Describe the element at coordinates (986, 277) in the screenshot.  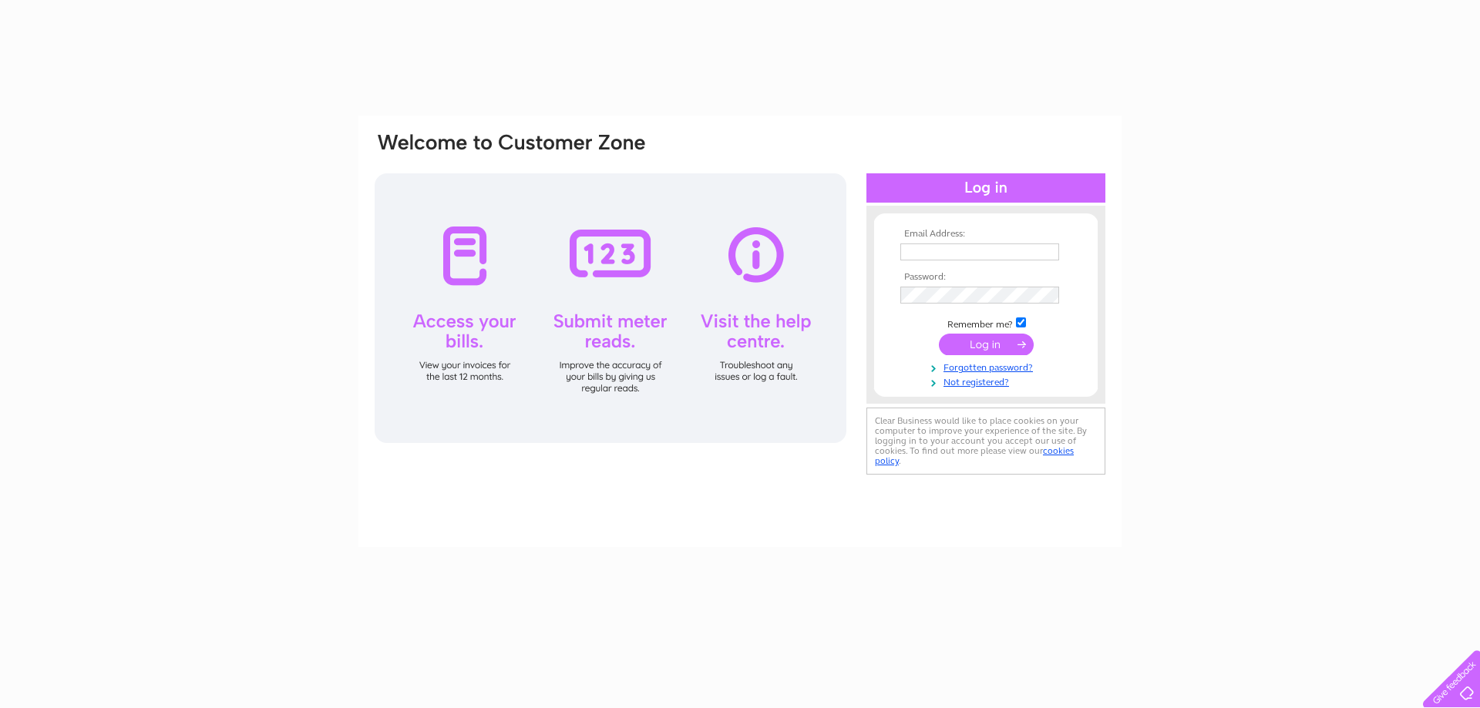
I see `th: Password:` at that location.